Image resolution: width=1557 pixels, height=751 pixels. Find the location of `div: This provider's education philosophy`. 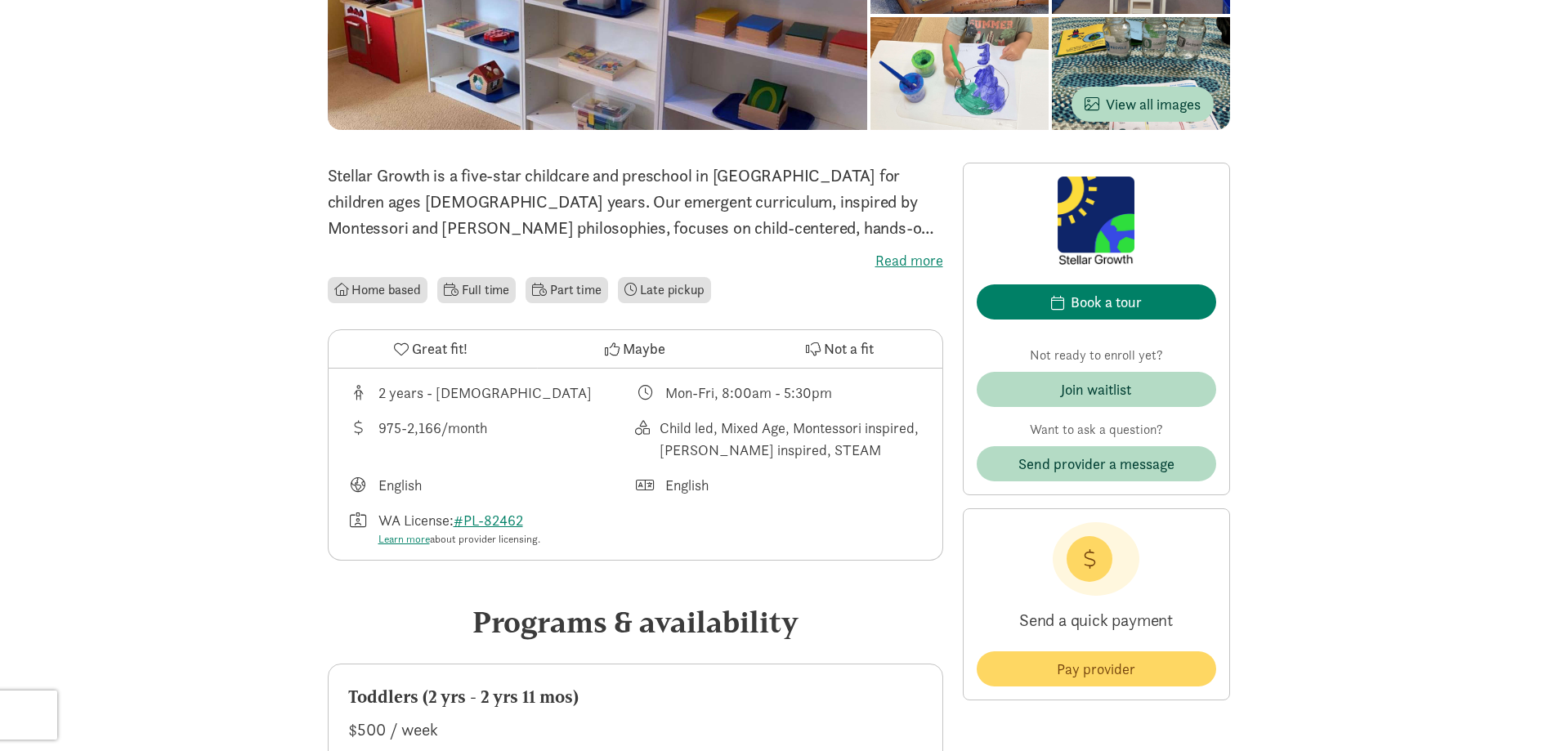

div: This provider's education philosophy is located at coordinates (779, 439).